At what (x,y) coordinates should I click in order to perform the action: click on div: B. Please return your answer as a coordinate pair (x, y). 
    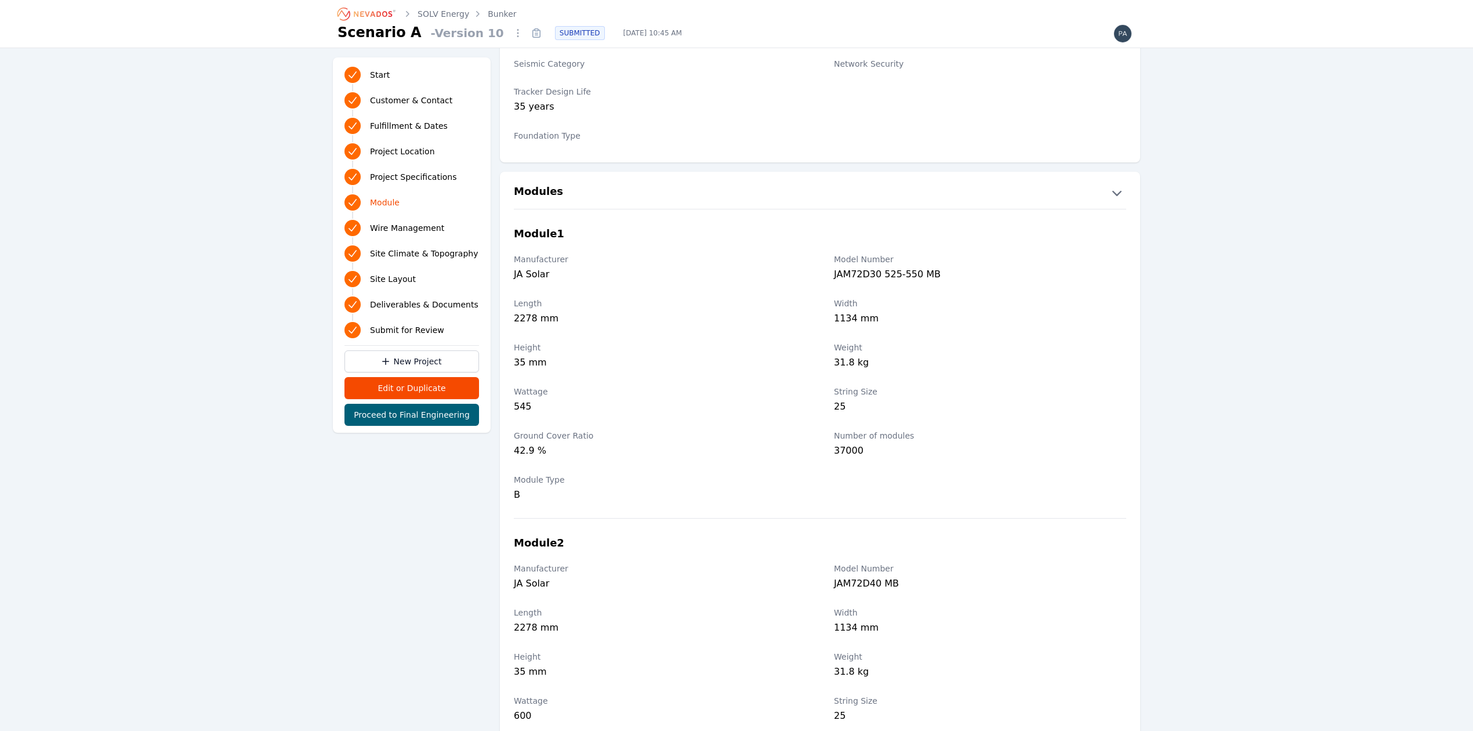
    Looking at the image, I should click on (660, 495).